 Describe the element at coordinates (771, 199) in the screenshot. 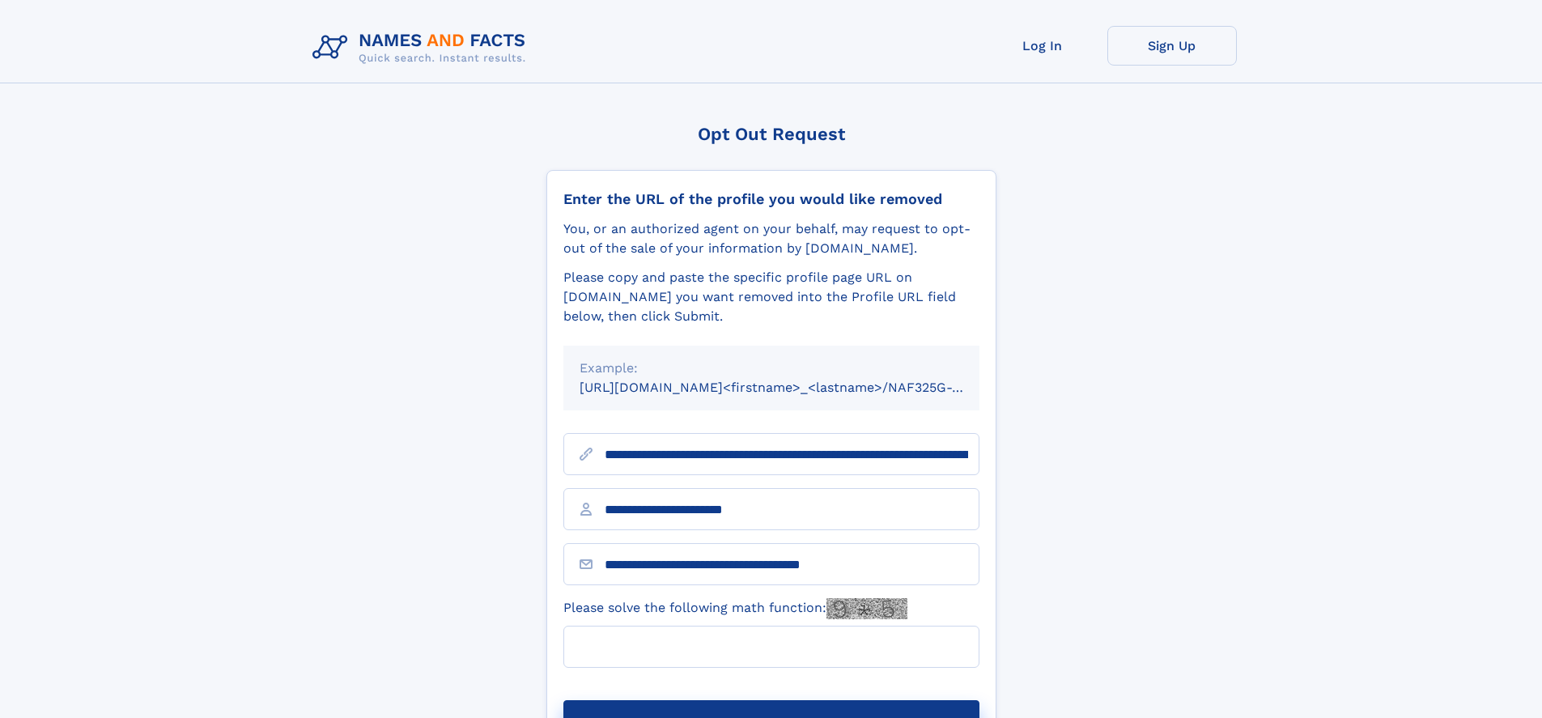

I see `div: Enter the URL of the profile you would like removed` at that location.